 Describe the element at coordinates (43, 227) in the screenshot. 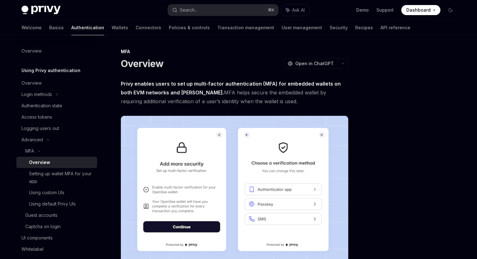

I see `div: Captcha on login` at that location.